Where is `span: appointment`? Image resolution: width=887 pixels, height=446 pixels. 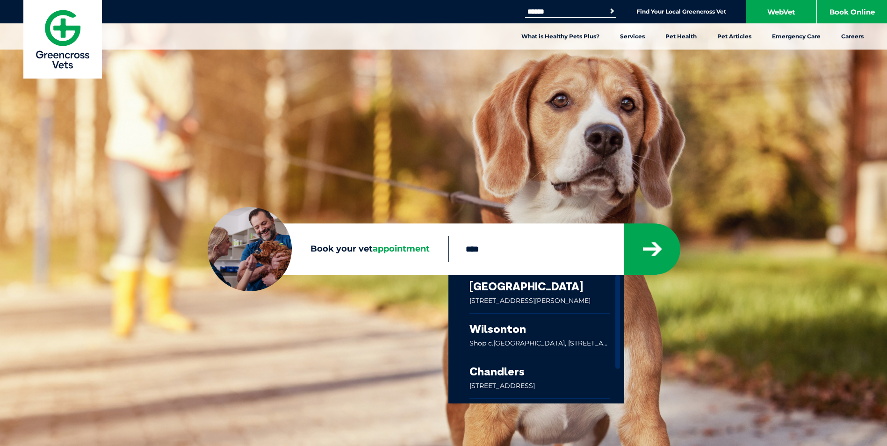
span: appointment is located at coordinates (401, 249).